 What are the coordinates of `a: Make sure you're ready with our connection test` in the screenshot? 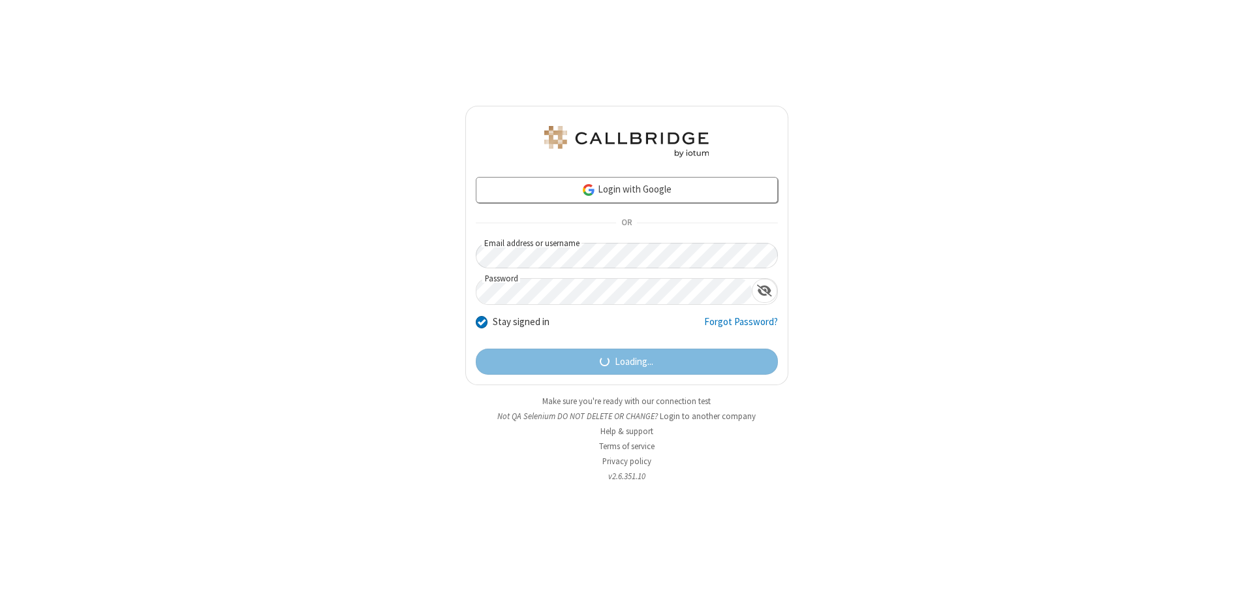 It's located at (627, 401).